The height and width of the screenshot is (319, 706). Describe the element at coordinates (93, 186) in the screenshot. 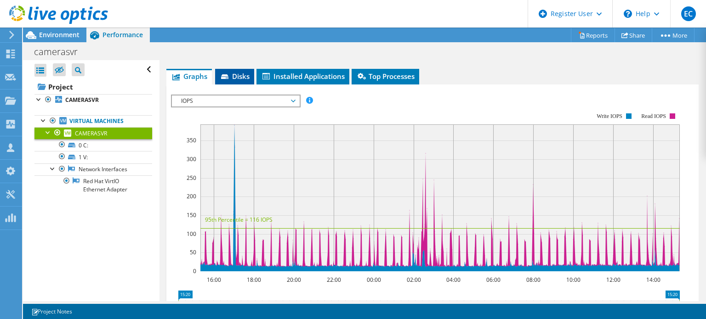

I see `a: Red Hat VirtIO Ethernet Adapter` at that location.